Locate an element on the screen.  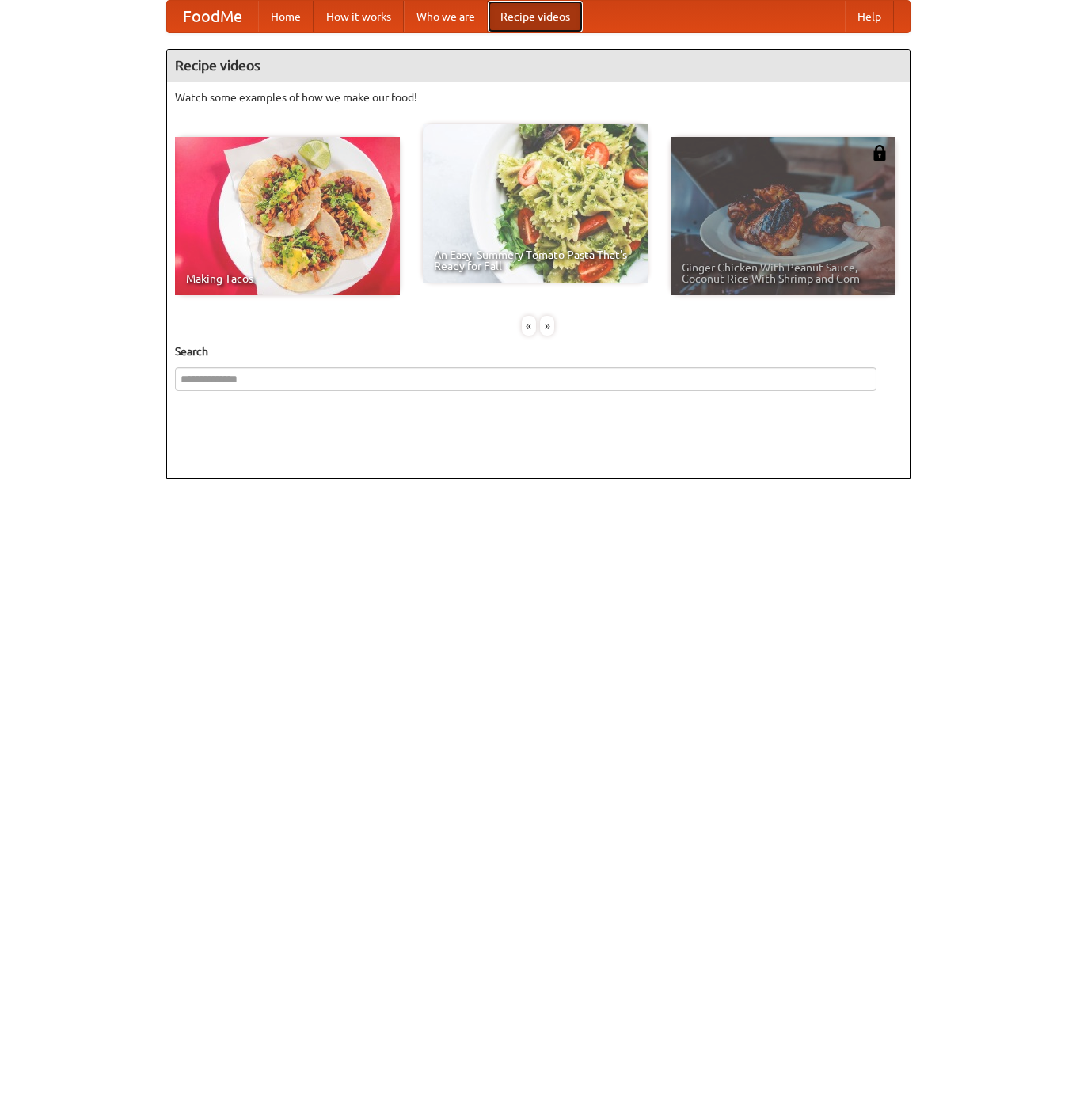
a: FoodMe is located at coordinates (212, 17).